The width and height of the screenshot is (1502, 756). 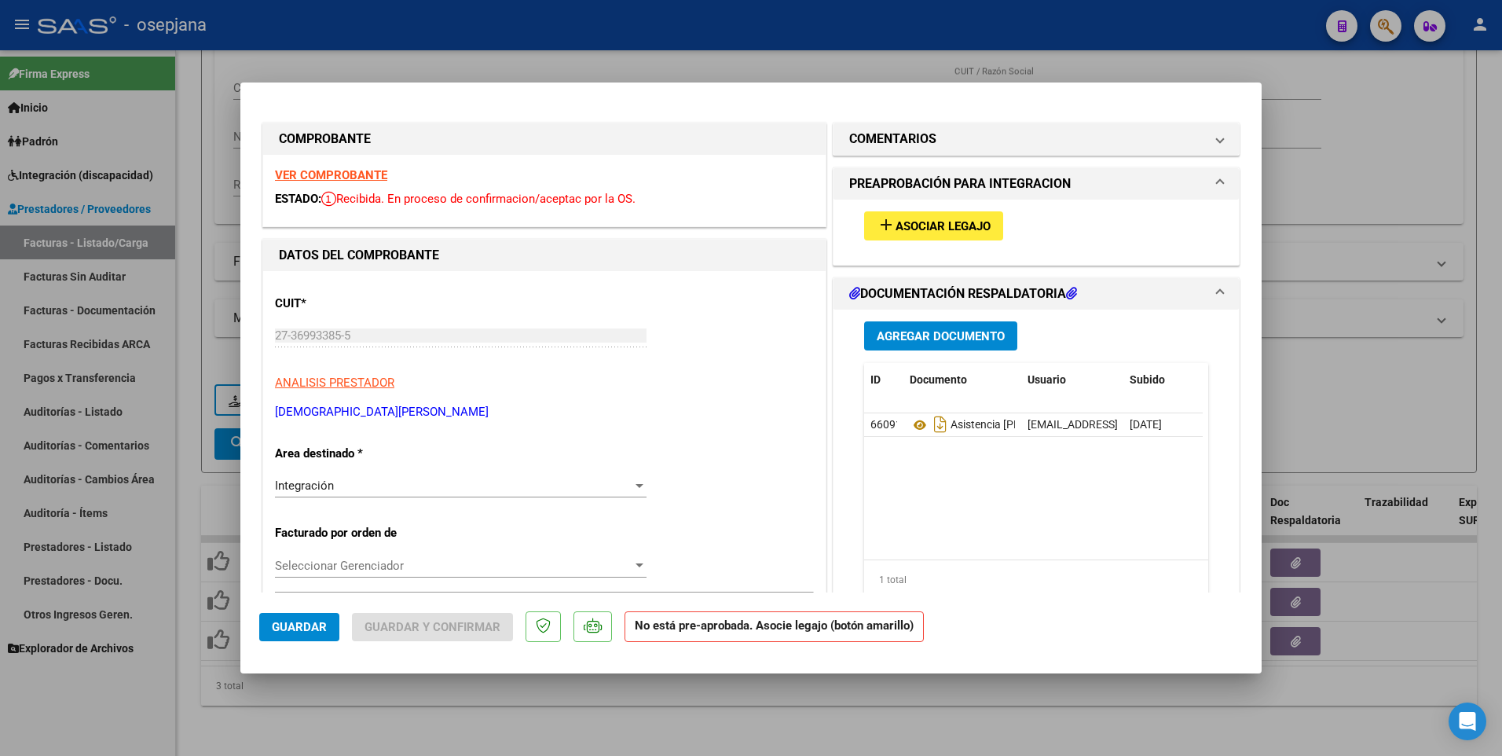 What do you see at coordinates (299, 627) in the screenshot?
I see `span: Guardar` at bounding box center [299, 627].